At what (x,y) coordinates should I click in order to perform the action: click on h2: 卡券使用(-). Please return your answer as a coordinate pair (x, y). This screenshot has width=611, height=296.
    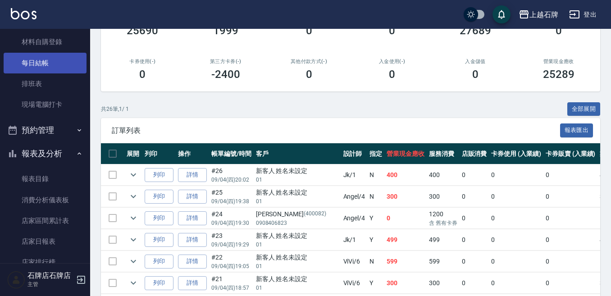
    Looking at the image, I should click on (142, 61).